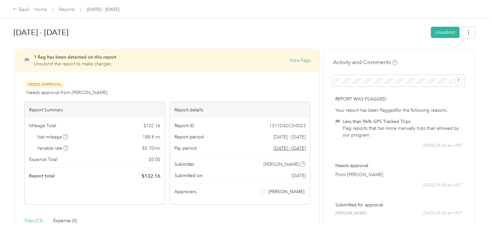  I want to click on h4: Activity and Comments, so click(365, 62).